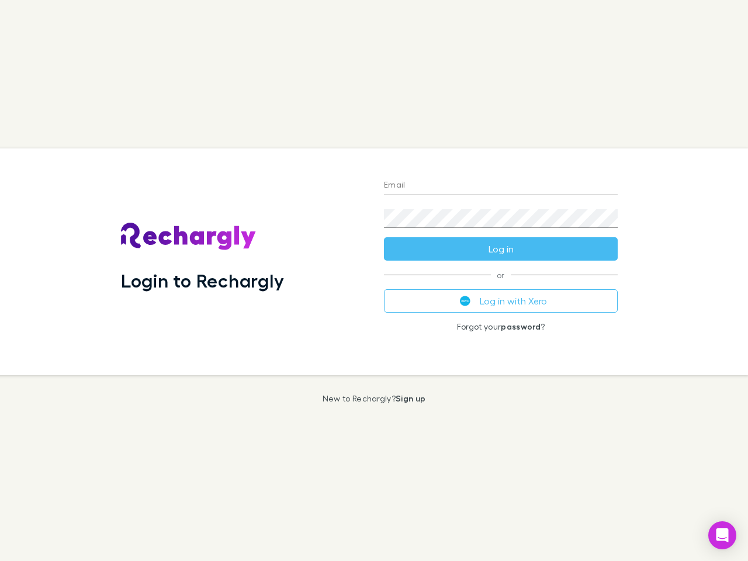 The image size is (748, 561). I want to click on div: Open Intercom Messenger, so click(722, 535).